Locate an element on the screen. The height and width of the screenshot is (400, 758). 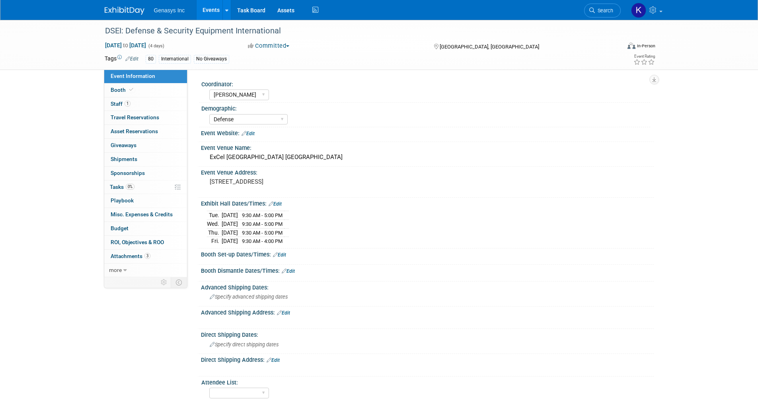
td: Tags is located at coordinates (121, 59).